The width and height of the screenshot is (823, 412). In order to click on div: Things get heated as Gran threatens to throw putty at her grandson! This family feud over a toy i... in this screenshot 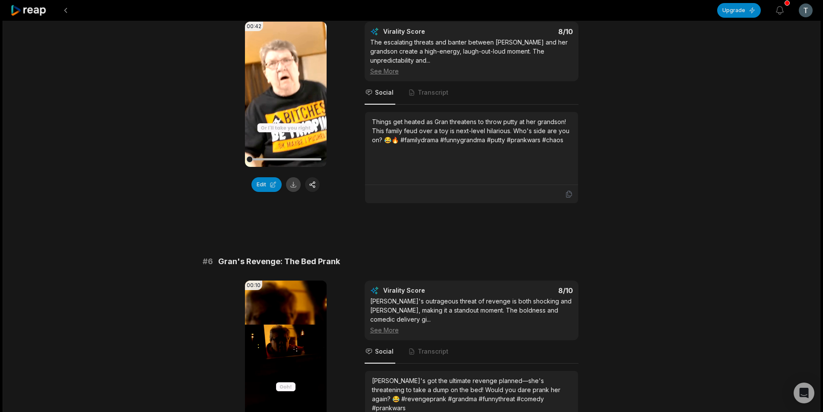, I will do `click(471, 130)`.